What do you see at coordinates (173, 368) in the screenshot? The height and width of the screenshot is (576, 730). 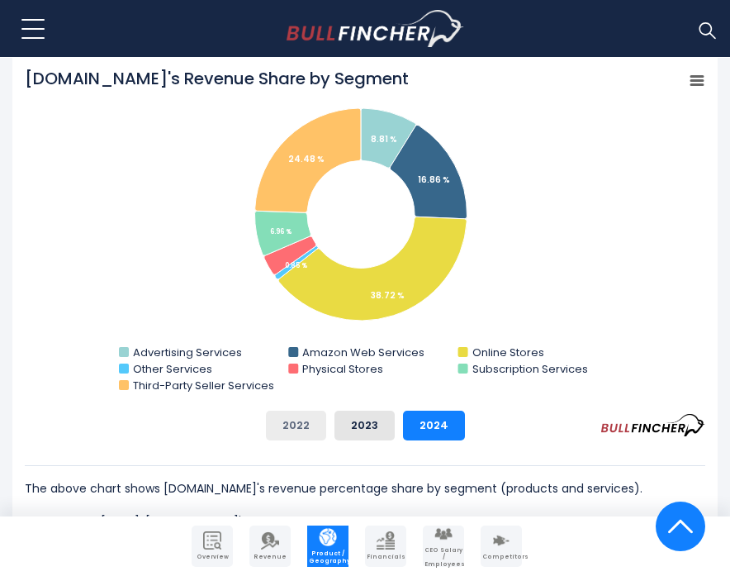 I see `text: Other Services` at bounding box center [173, 368].